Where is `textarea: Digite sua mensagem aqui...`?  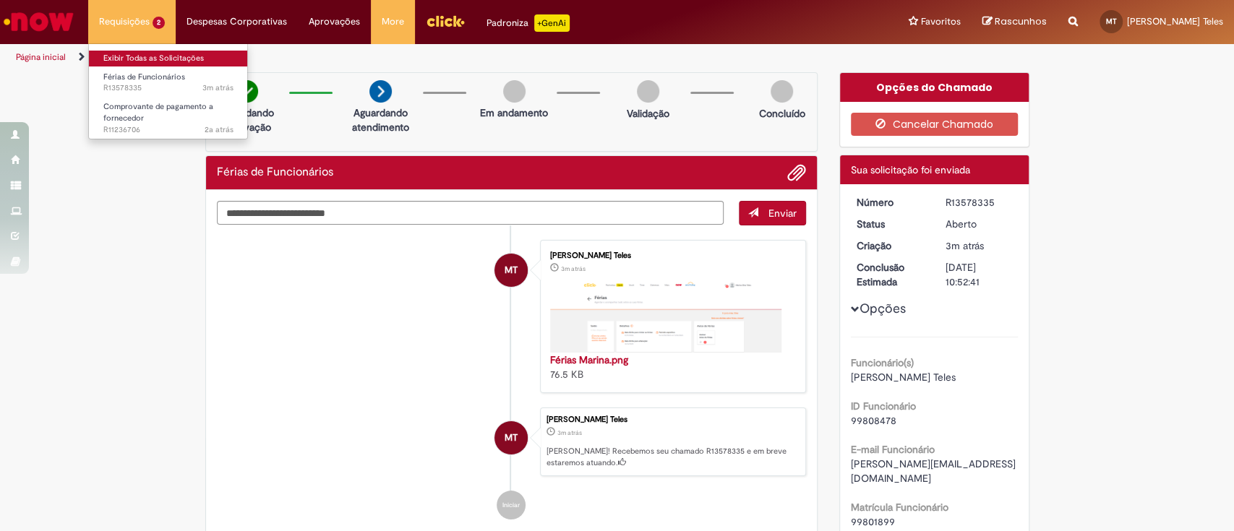 textarea: Digite sua mensagem aqui... is located at coordinates (470, 213).